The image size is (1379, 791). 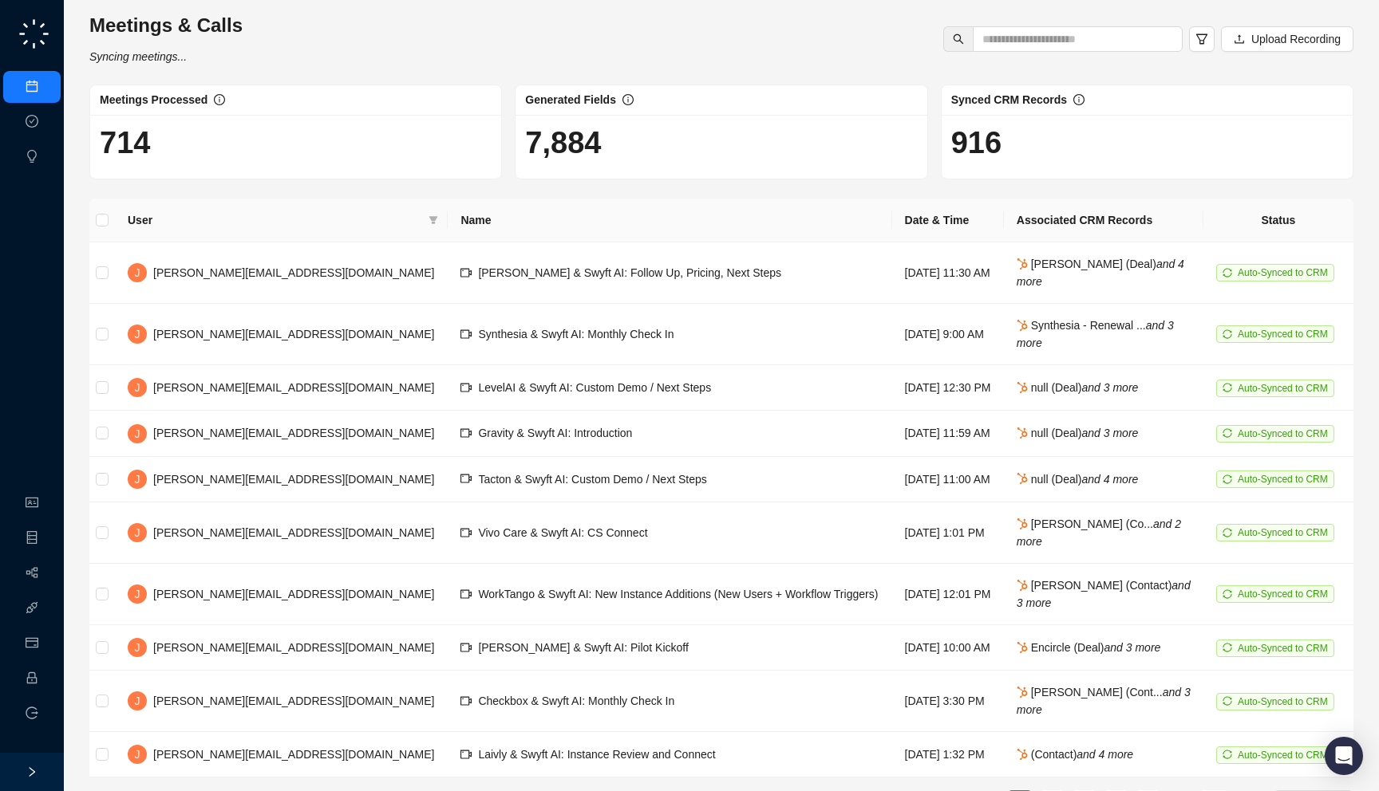 What do you see at coordinates (1278, 220) in the screenshot?
I see `th: Status` at bounding box center [1278, 220].